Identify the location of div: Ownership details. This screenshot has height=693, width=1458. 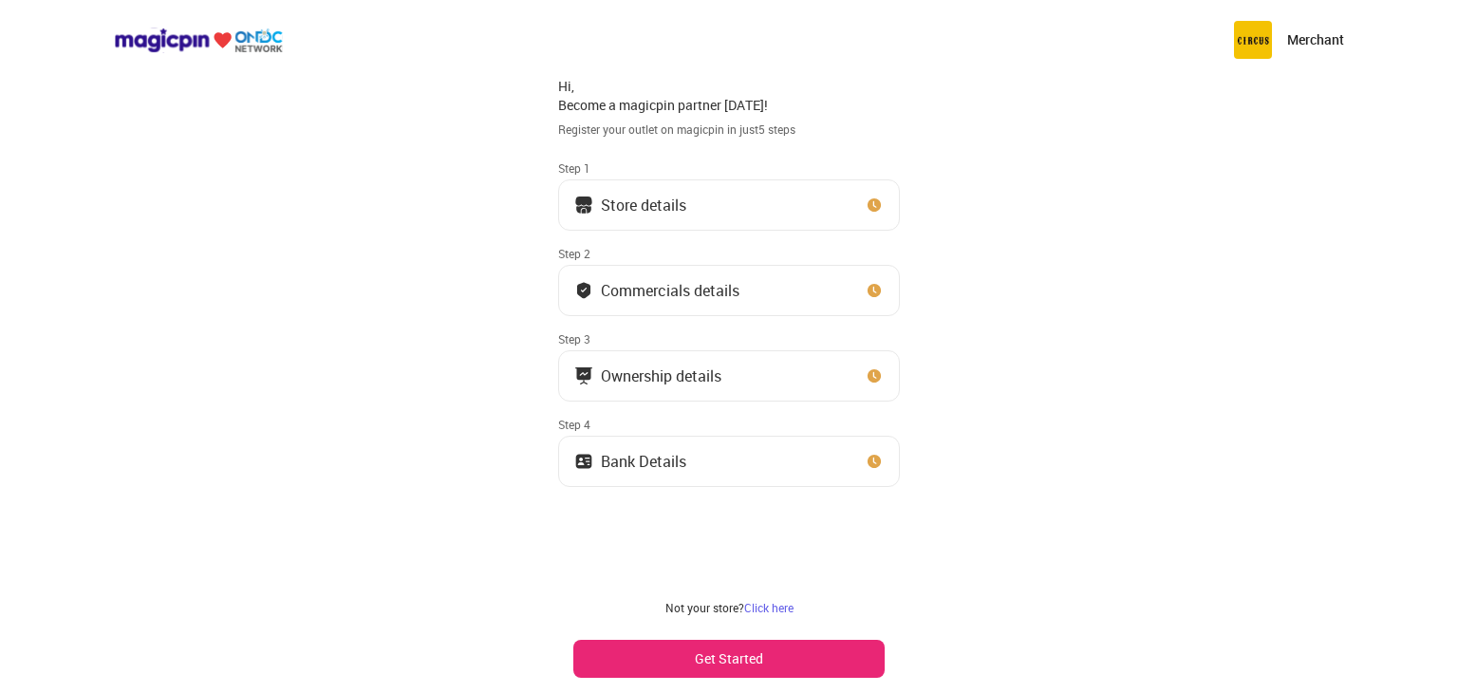
(661, 376).